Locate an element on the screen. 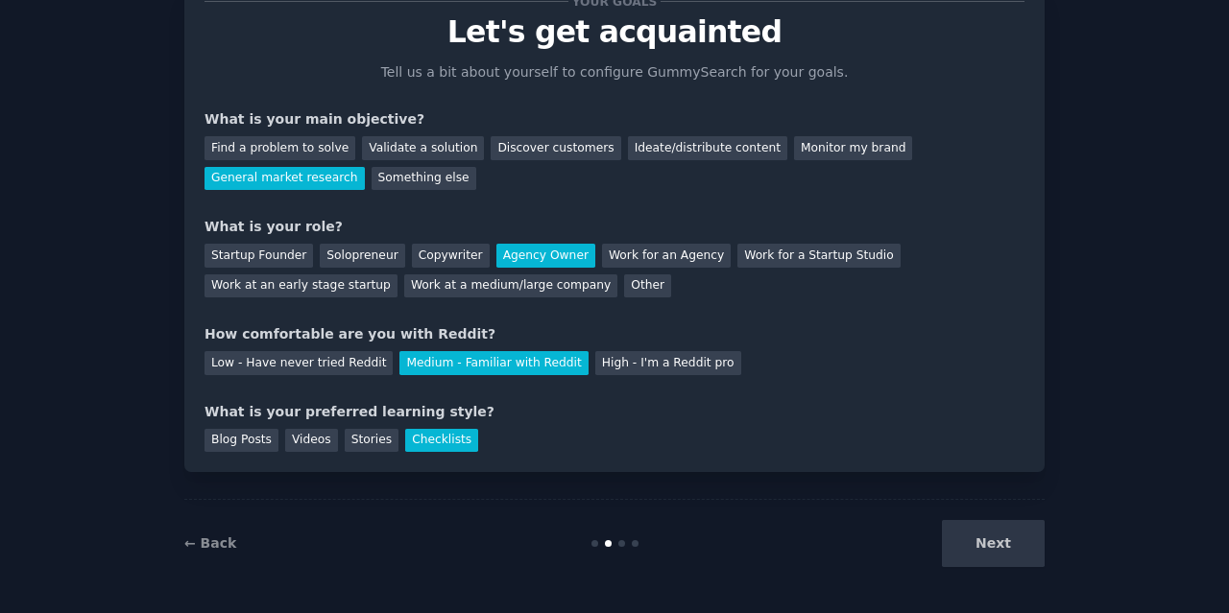  div: Work at a medium/large company is located at coordinates (511, 286).